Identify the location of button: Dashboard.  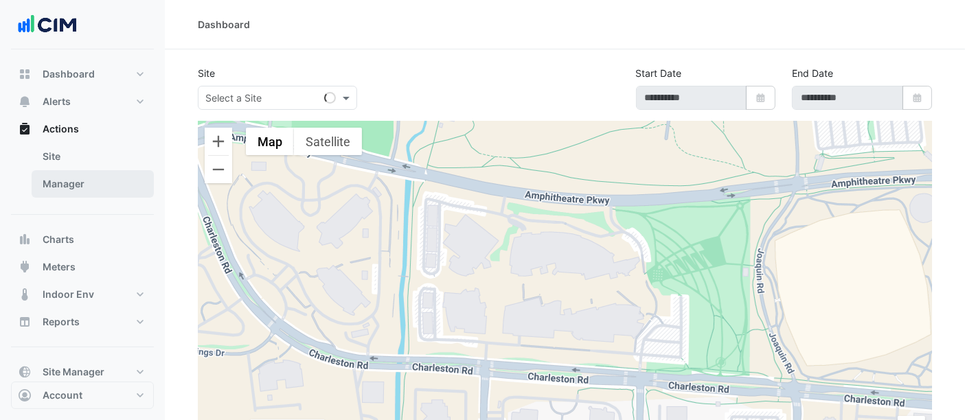
(82, 74).